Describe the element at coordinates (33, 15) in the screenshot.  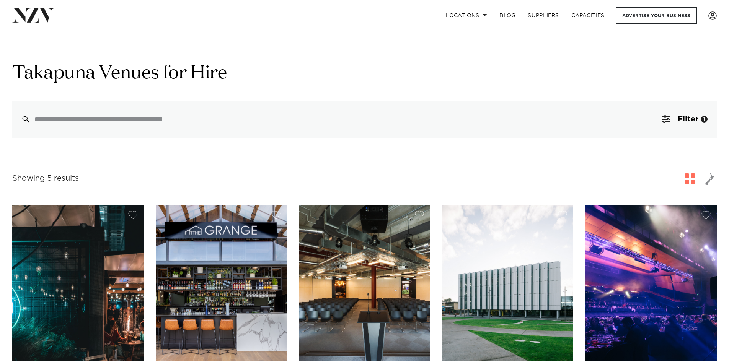
I see `img: nzv-logo.png` at that location.